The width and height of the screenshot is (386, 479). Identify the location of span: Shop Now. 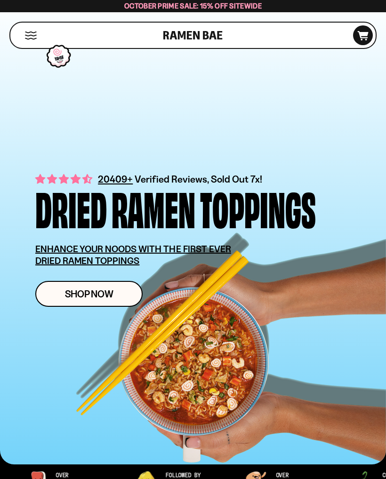
(89, 293).